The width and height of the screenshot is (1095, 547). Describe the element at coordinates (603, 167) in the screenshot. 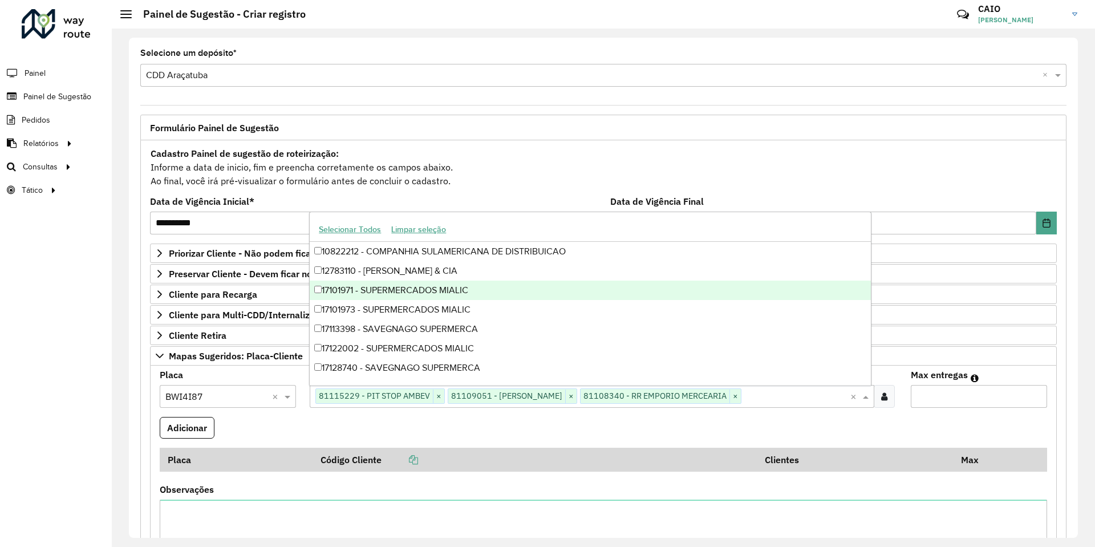

I see `div: Informe a data de inicio, fim e preencha corretamente os campos abaixo. Ao final, você irá pré-vi...` at that location.